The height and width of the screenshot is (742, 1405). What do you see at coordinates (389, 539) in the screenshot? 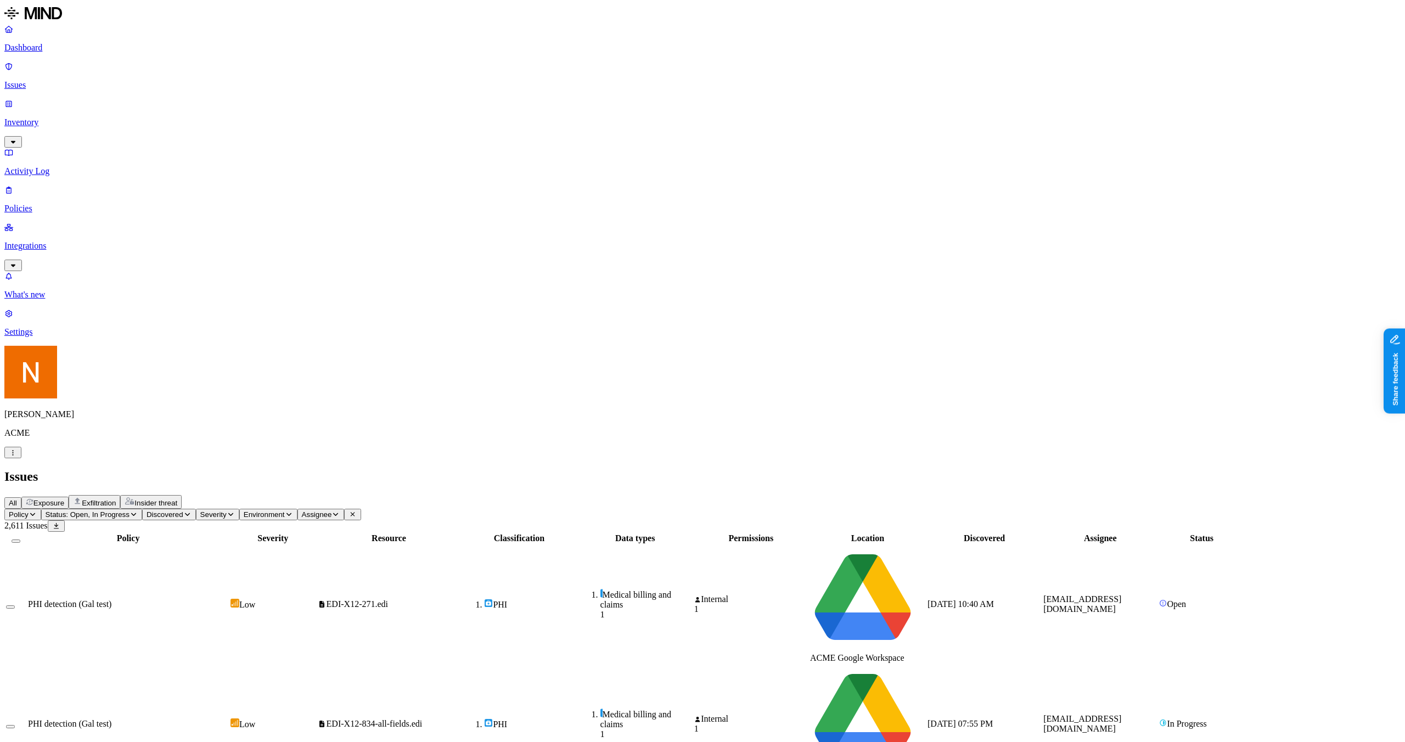
I see `div: Resource` at bounding box center [389, 539].